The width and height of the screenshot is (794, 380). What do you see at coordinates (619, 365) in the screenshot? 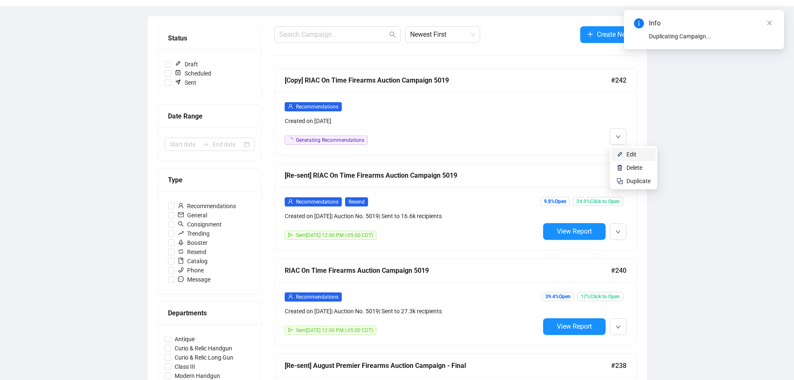
I see `span: #238` at bounding box center [619, 365].